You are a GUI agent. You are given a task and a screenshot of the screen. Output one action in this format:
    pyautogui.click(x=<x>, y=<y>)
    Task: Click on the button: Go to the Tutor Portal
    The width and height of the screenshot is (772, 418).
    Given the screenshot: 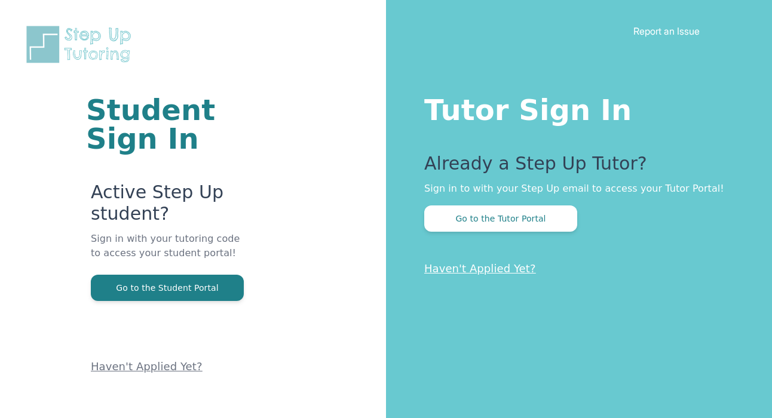 What is the action you would take?
    pyautogui.click(x=501, y=219)
    